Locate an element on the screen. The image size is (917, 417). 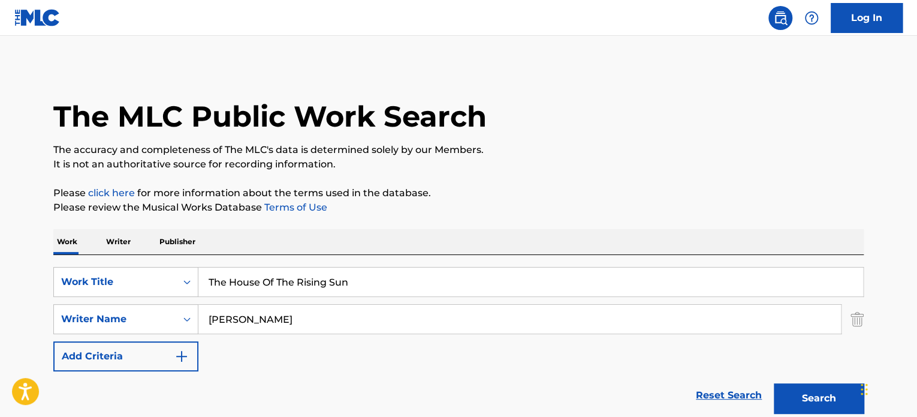
button: Add Criteria is located at coordinates (126, 356).